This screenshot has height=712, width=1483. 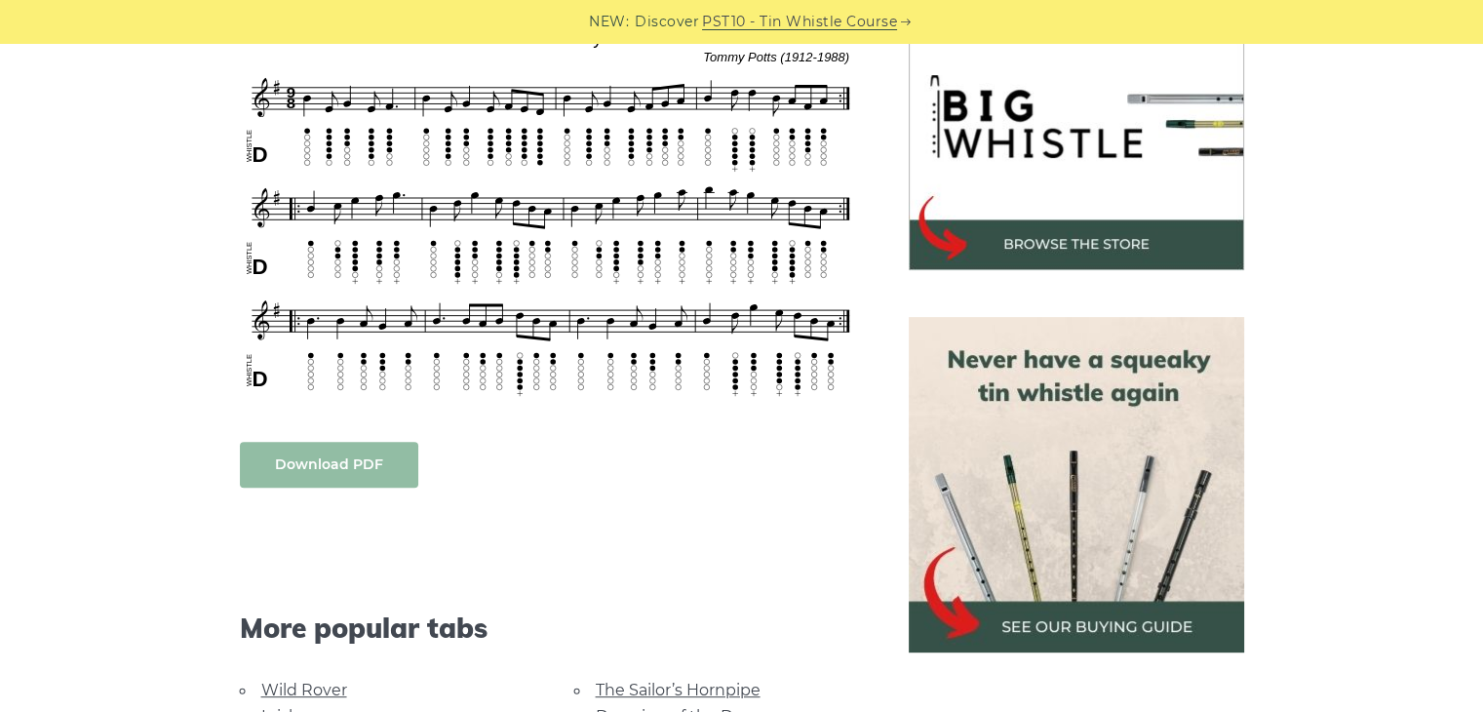 What do you see at coordinates (608, 21) in the screenshot?
I see `span: NEW:` at bounding box center [608, 21].